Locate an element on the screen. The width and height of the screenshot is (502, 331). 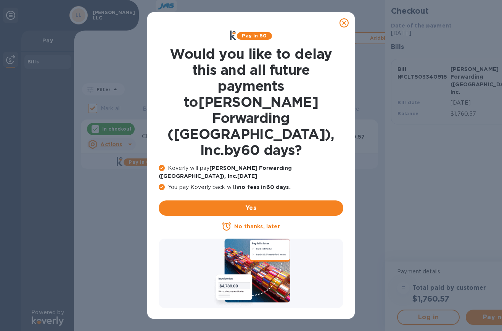
p: Koverly will pay is located at coordinates (251, 172).